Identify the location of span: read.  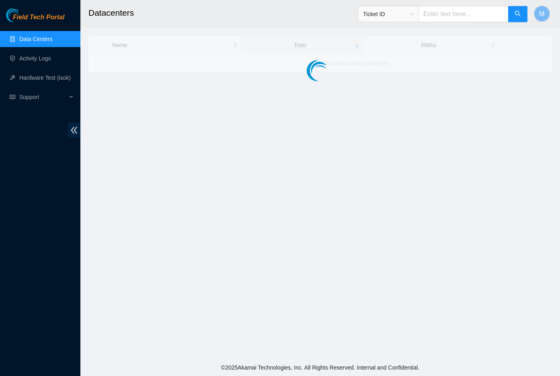
(12, 97).